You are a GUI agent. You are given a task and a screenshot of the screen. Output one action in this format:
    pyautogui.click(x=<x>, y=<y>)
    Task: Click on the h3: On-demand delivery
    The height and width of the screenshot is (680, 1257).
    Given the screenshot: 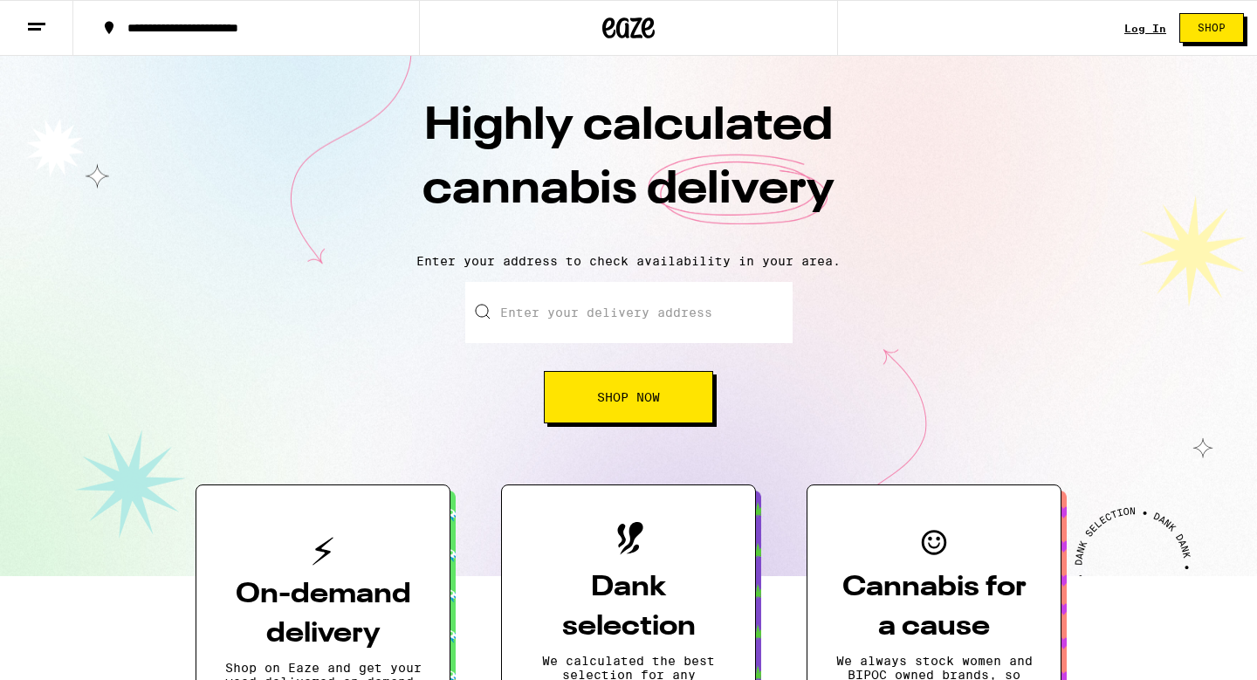 What is the action you would take?
    pyautogui.click(x=323, y=614)
    